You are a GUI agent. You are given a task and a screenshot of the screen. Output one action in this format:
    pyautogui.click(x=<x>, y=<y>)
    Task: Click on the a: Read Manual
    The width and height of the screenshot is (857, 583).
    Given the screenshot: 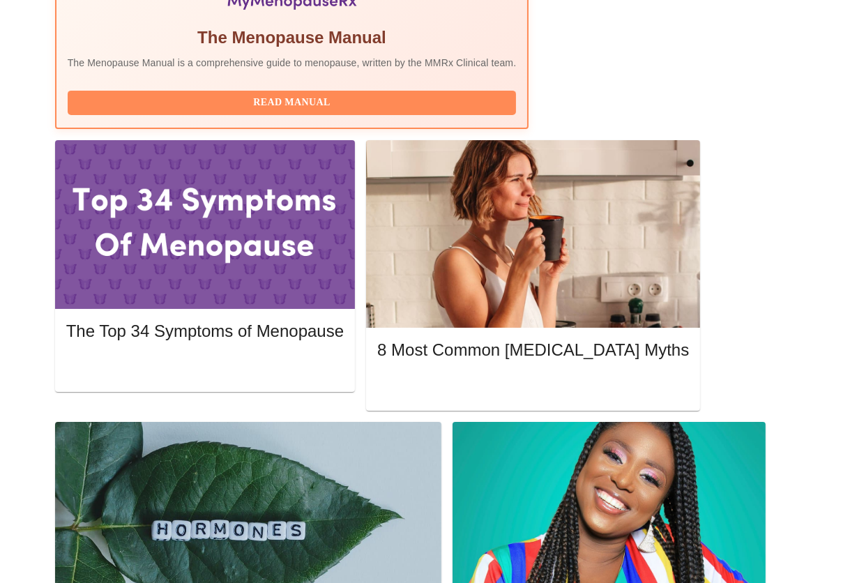 What is the action you would take?
    pyautogui.click(x=294, y=101)
    